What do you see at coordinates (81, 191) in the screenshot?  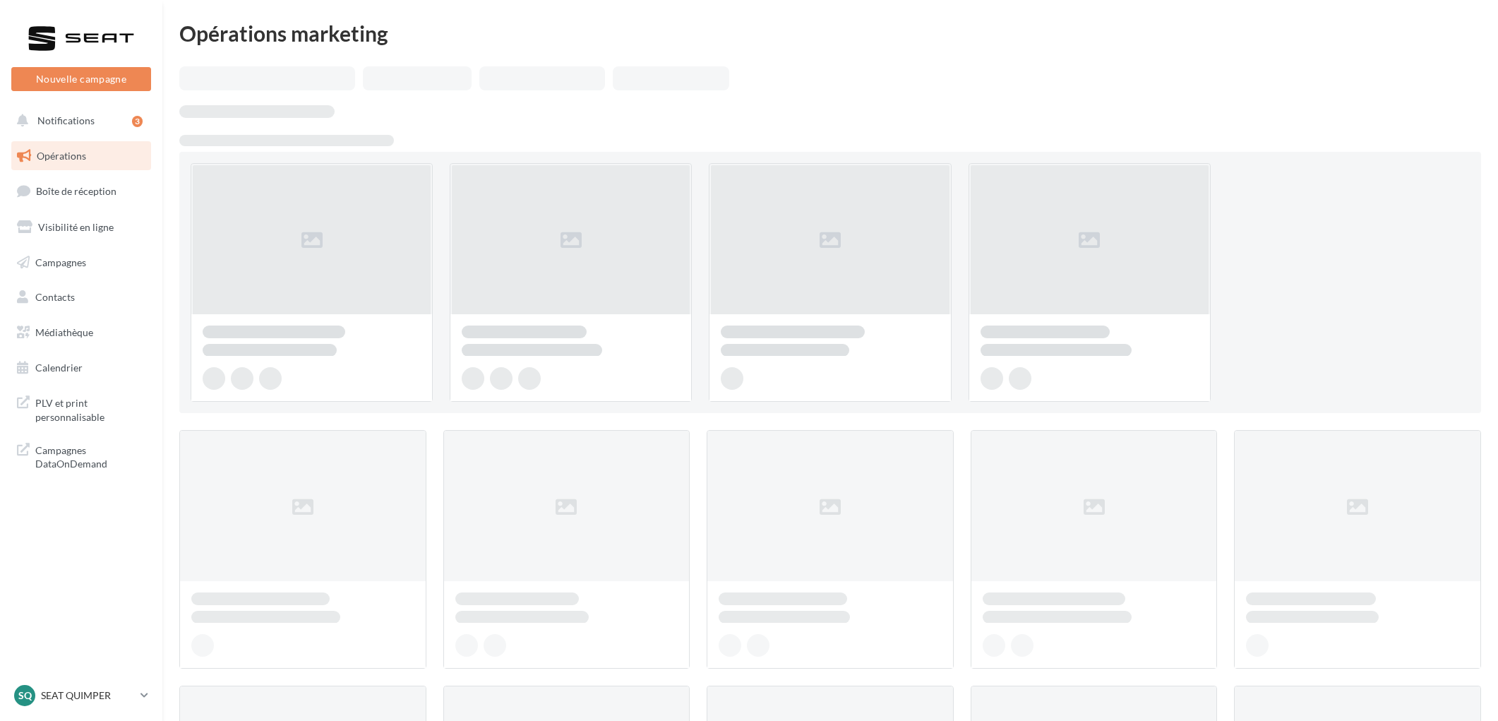 I see `a: Boîte de réception` at bounding box center [81, 191].